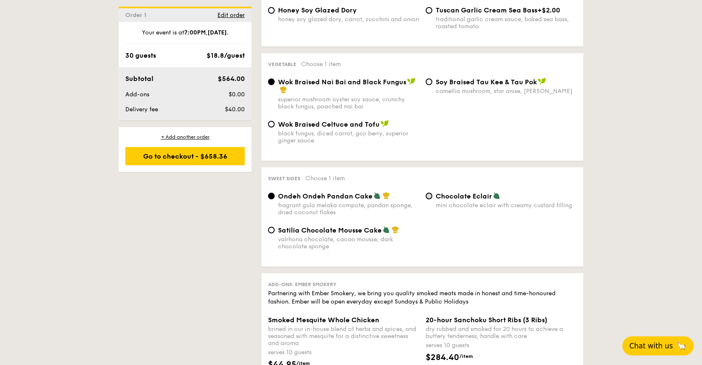  What do you see at coordinates (284, 178) in the screenshot?
I see `span: Sweet sides` at bounding box center [284, 178].